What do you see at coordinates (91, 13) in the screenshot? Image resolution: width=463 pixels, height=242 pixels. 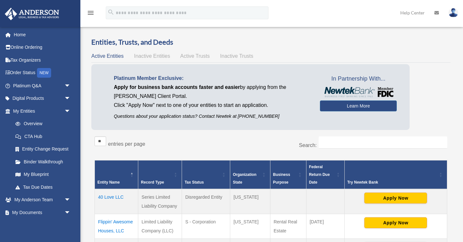 I see `i: menu` at bounding box center [91, 13].